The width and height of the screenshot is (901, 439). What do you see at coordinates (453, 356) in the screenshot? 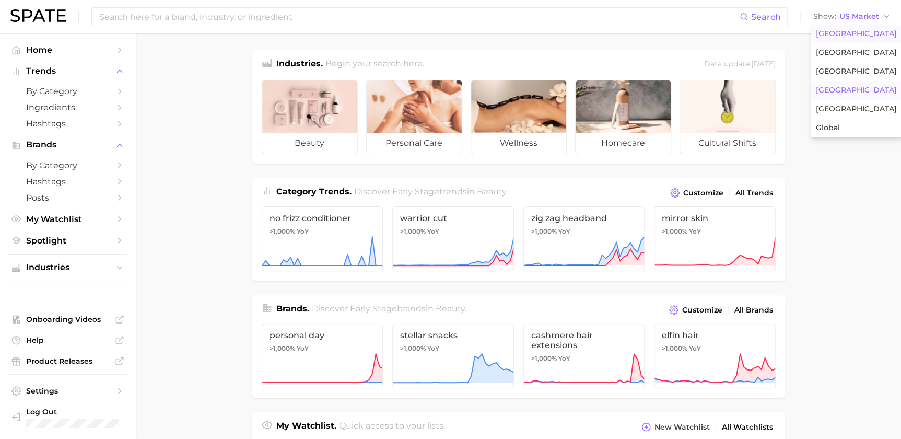
I see `a: stellar snacks>1,000% YoY` at bounding box center [453, 356].